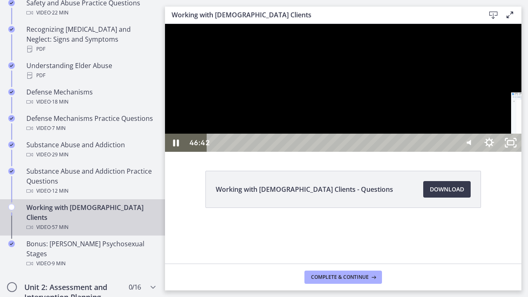 The image size is (528, 297). What do you see at coordinates (168, 119) in the screenshot?
I see `div: Playbar` at bounding box center [168, 119].